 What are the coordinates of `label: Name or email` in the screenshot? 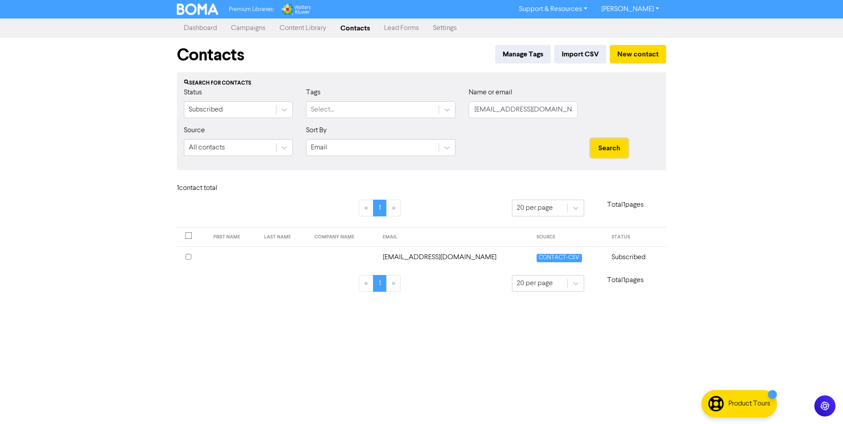 It's located at (490, 93).